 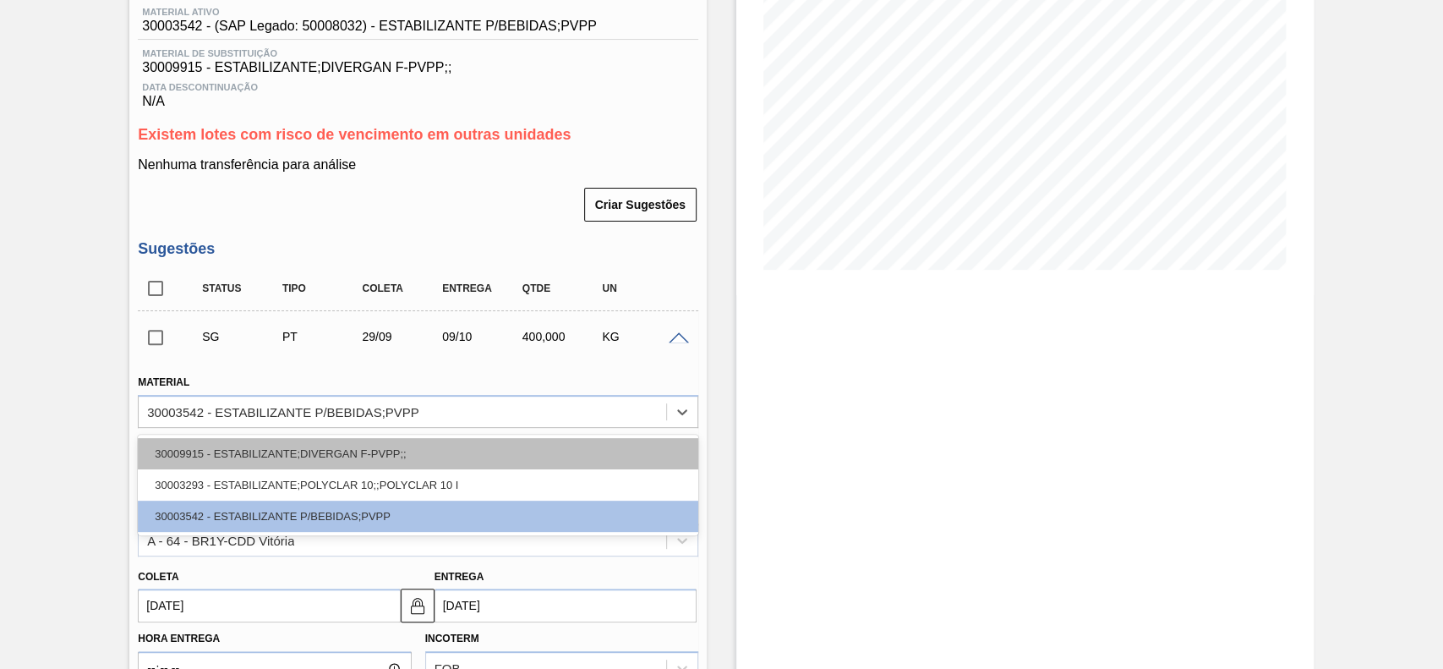 I want to click on div: Coleta, so click(x=401, y=288).